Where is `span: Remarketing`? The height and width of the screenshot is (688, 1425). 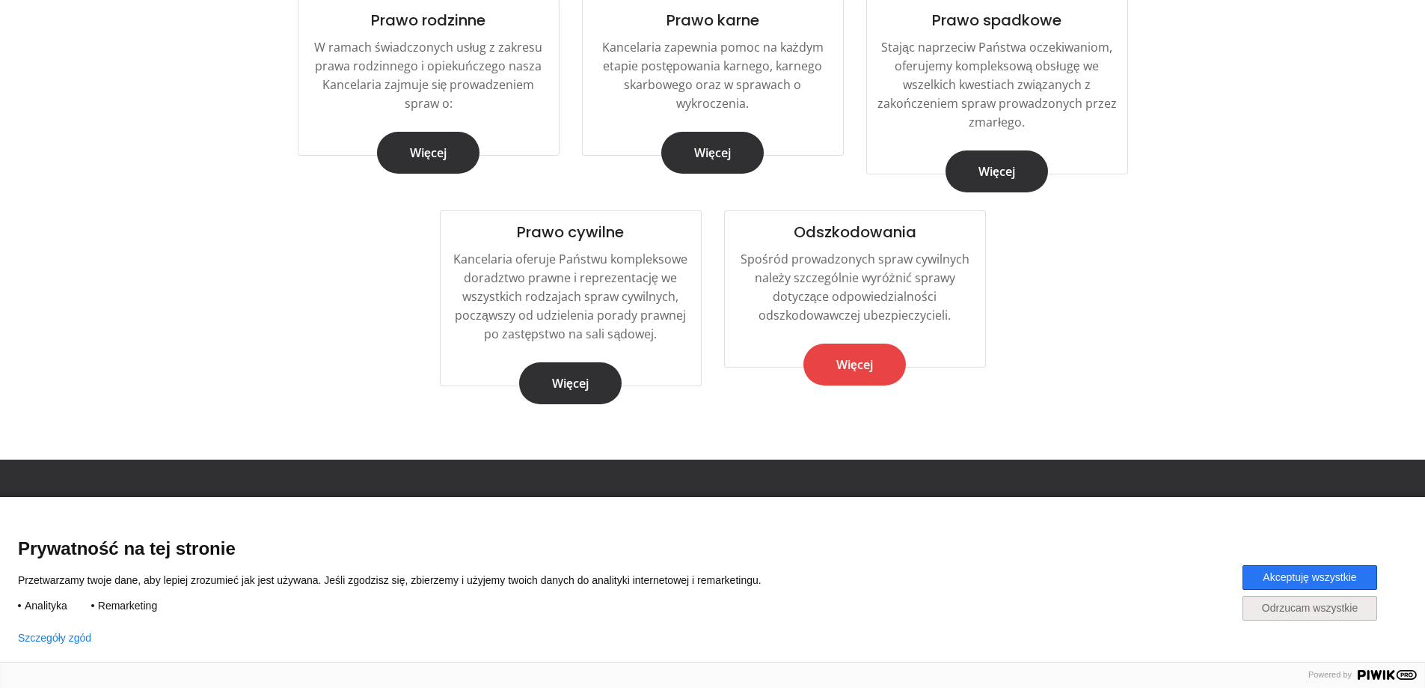
span: Remarketing is located at coordinates (127, 605).